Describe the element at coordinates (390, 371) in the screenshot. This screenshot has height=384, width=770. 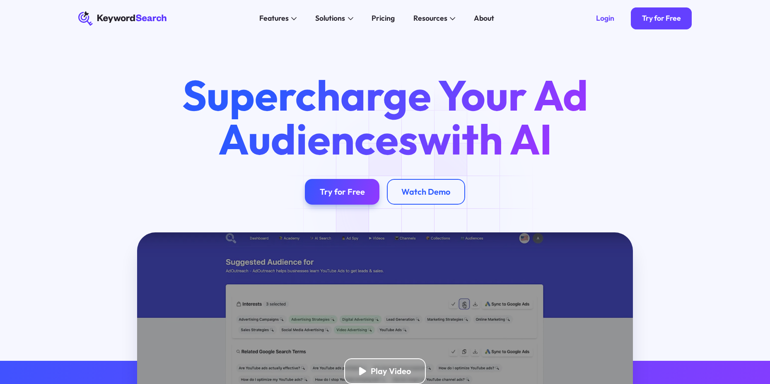
I see `div: Play Video` at that location.